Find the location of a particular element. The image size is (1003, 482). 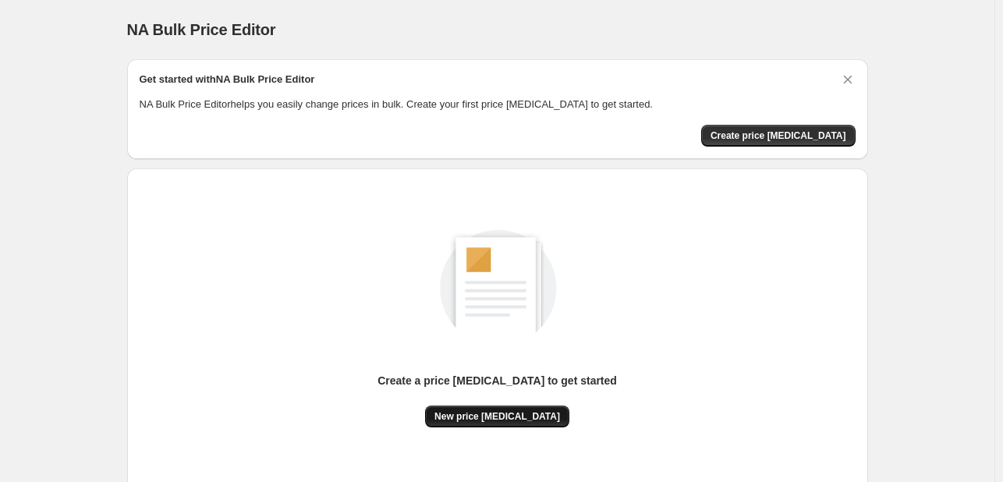

h2: Get started with NA Bulk Price Editor is located at coordinates (227, 80).